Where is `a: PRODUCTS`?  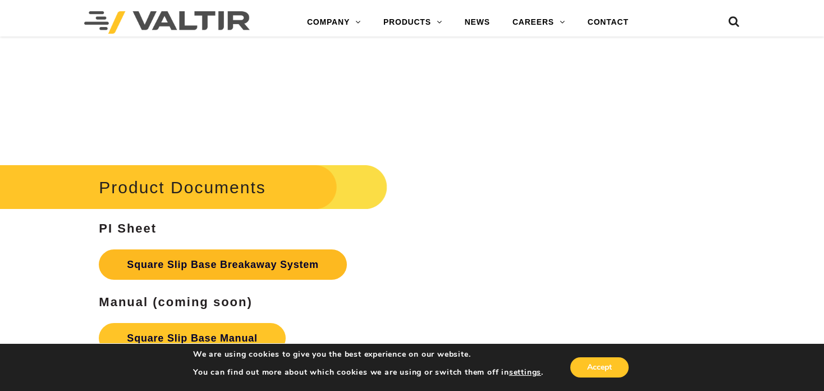 a: PRODUCTS is located at coordinates (413, 22).